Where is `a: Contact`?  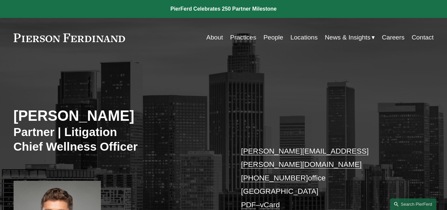
a: Contact is located at coordinates (423, 37).